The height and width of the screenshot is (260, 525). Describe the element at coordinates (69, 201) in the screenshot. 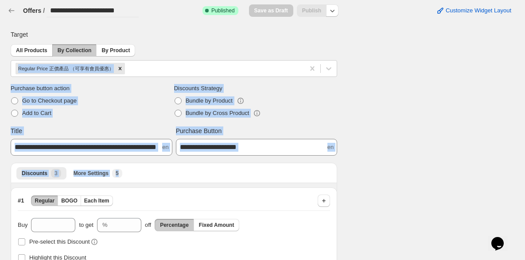

I see `span: BOGO` at that location.